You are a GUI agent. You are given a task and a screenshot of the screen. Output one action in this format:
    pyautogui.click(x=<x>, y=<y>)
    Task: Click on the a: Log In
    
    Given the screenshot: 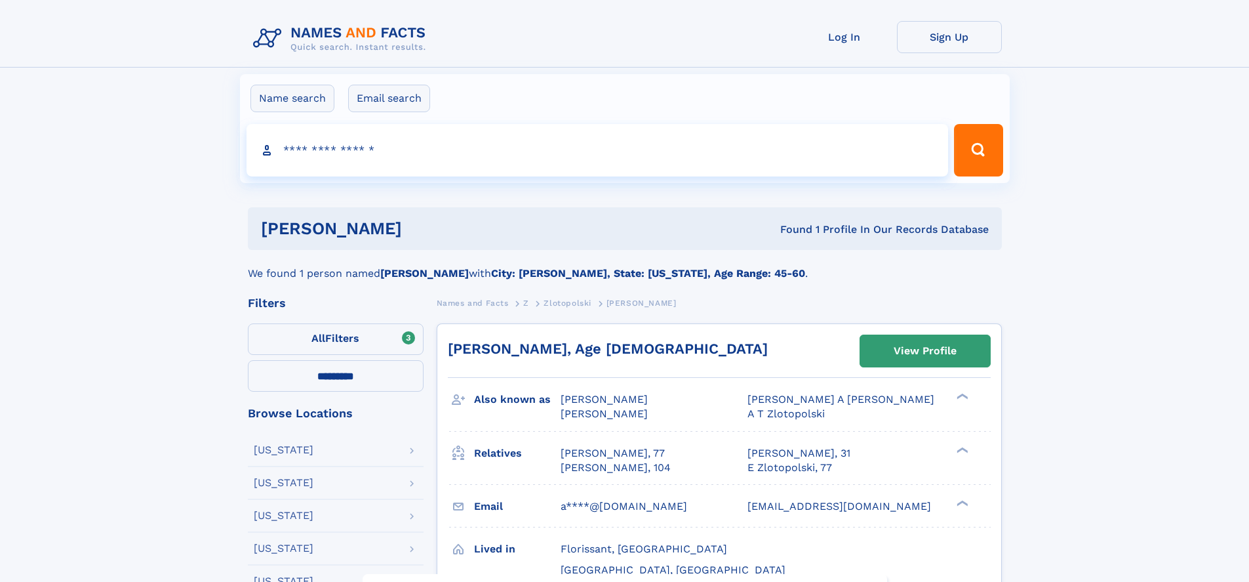 What is the action you would take?
    pyautogui.click(x=845, y=37)
    